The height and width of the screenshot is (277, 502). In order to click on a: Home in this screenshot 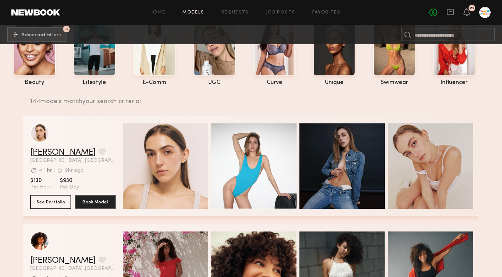, I will do `click(157, 12)`.